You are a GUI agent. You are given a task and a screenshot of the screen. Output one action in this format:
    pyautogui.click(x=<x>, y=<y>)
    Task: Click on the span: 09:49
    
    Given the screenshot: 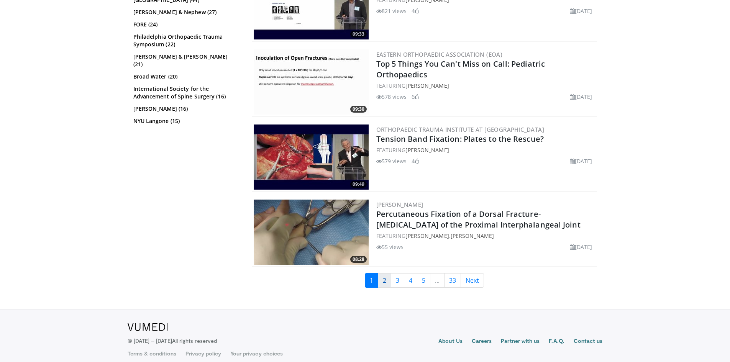 What is the action you would take?
    pyautogui.click(x=358, y=184)
    